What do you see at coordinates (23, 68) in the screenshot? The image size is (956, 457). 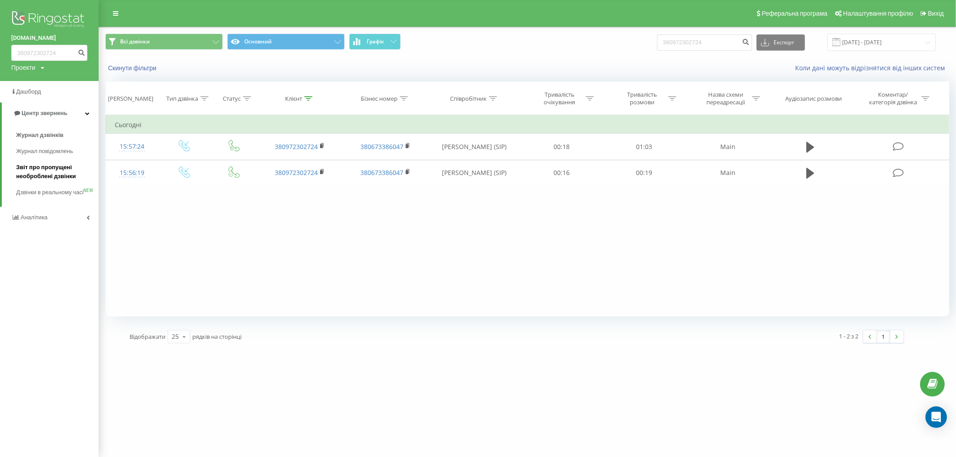 I see `div: Проекти` at bounding box center [23, 68].